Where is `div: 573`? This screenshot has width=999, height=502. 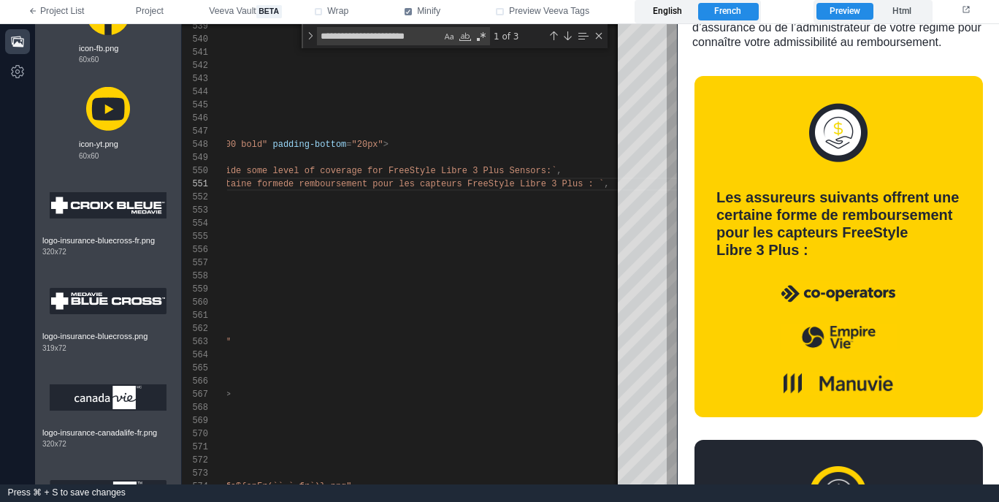 div: 573 is located at coordinates (195, 473).